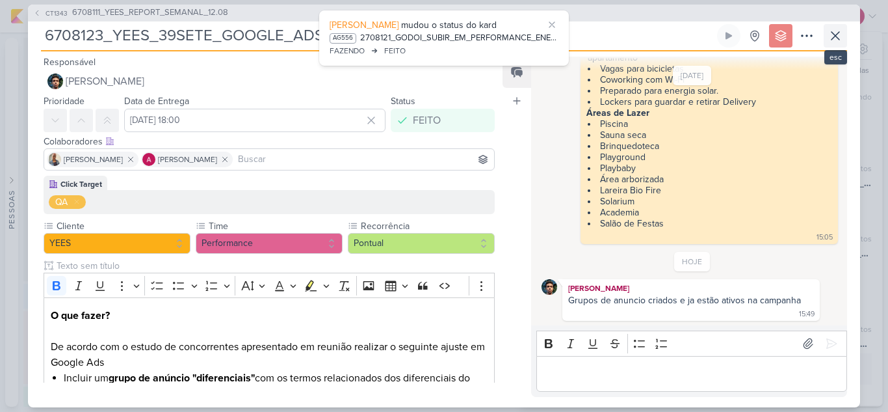 The height and width of the screenshot is (412, 888). Describe the element at coordinates (81, 184) in the screenshot. I see `div: Click Target` at that location.